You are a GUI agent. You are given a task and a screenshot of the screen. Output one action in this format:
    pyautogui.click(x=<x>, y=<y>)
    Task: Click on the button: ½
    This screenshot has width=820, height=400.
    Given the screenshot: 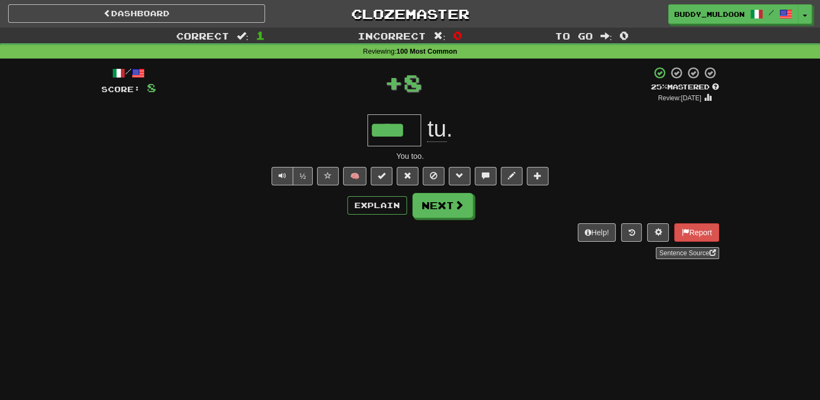 What is the action you would take?
    pyautogui.click(x=303, y=176)
    